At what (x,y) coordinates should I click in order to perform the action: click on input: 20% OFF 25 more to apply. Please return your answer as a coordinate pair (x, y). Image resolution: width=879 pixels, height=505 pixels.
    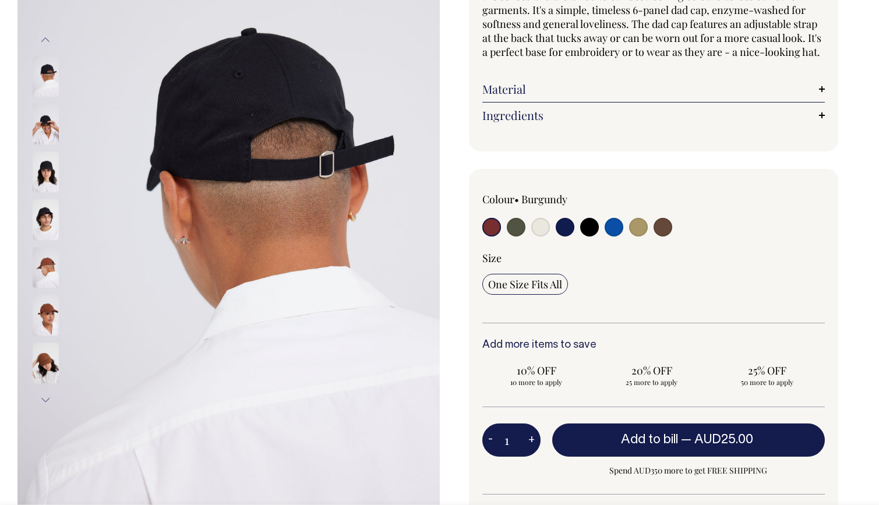
    Looking at the image, I should click on (652, 375).